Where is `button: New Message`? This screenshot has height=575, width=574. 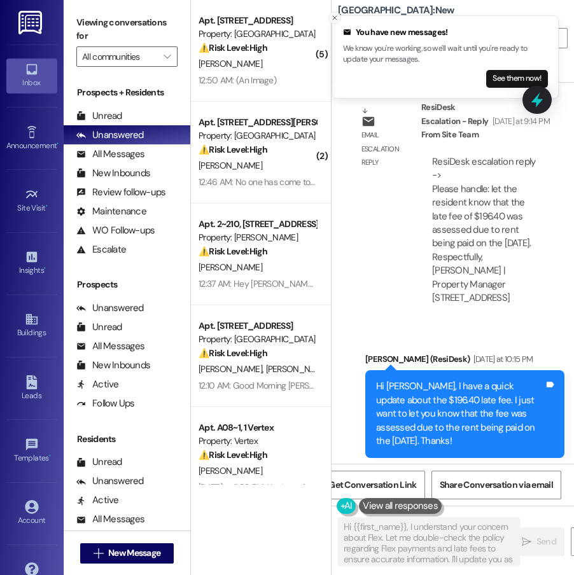 button: New Message is located at coordinates (127, 554).